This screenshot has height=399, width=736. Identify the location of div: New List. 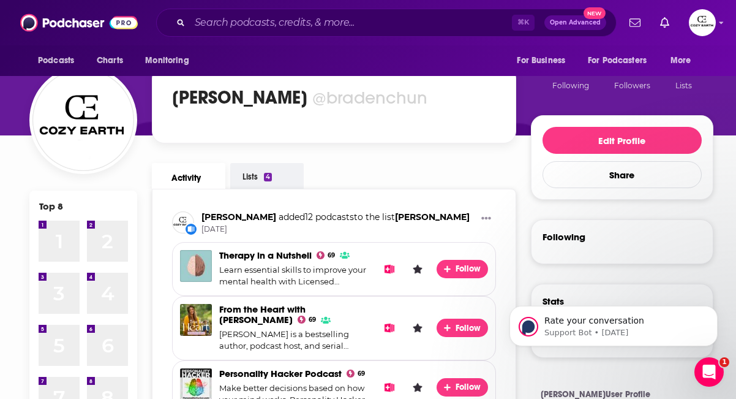
(191, 229).